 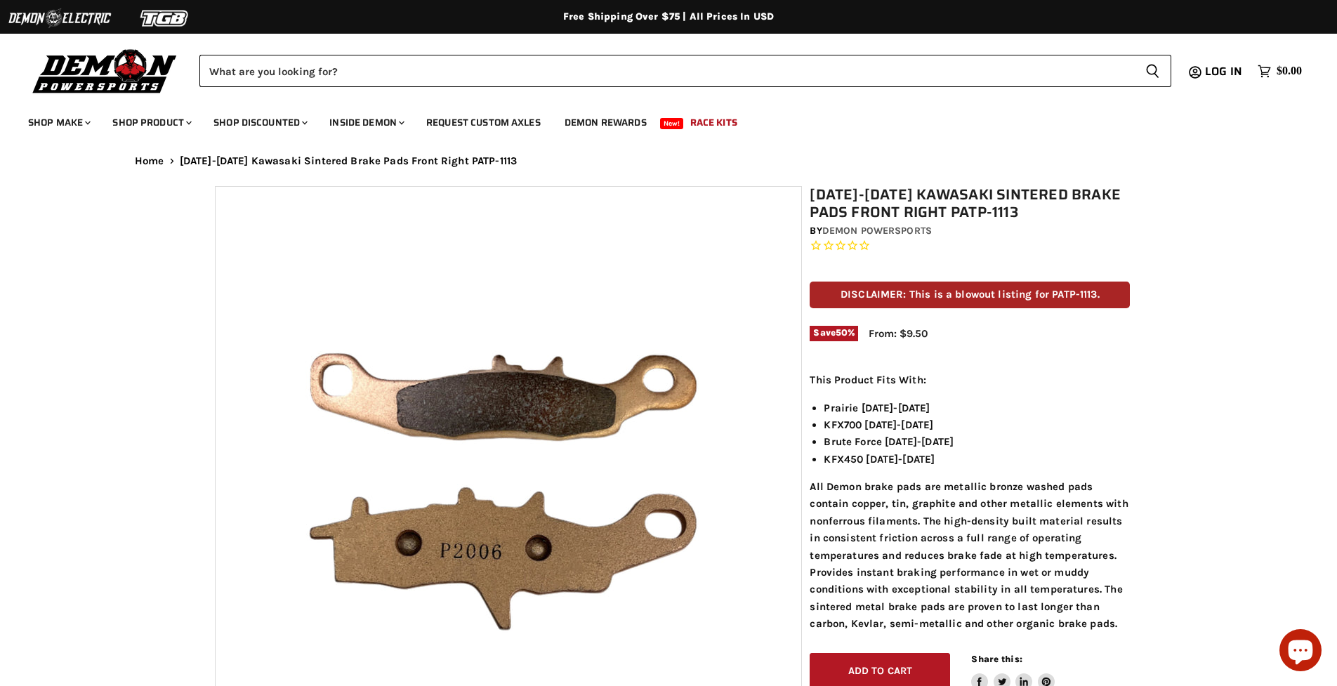 I want to click on a: Inside Demon, so click(x=366, y=122).